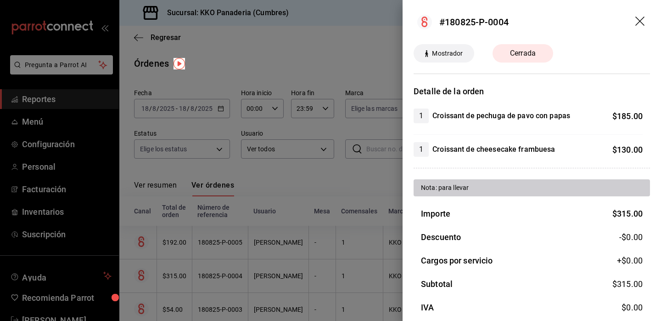  I want to click on span: $ 0.00, so click(632, 307).